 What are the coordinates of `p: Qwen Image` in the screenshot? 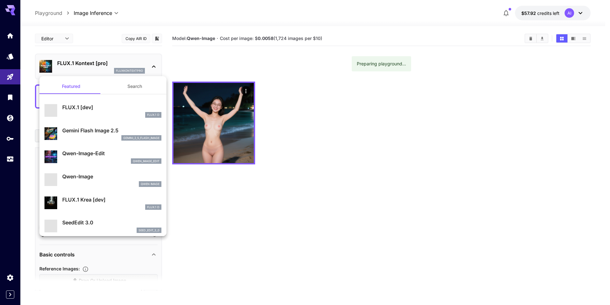 It's located at (150, 184).